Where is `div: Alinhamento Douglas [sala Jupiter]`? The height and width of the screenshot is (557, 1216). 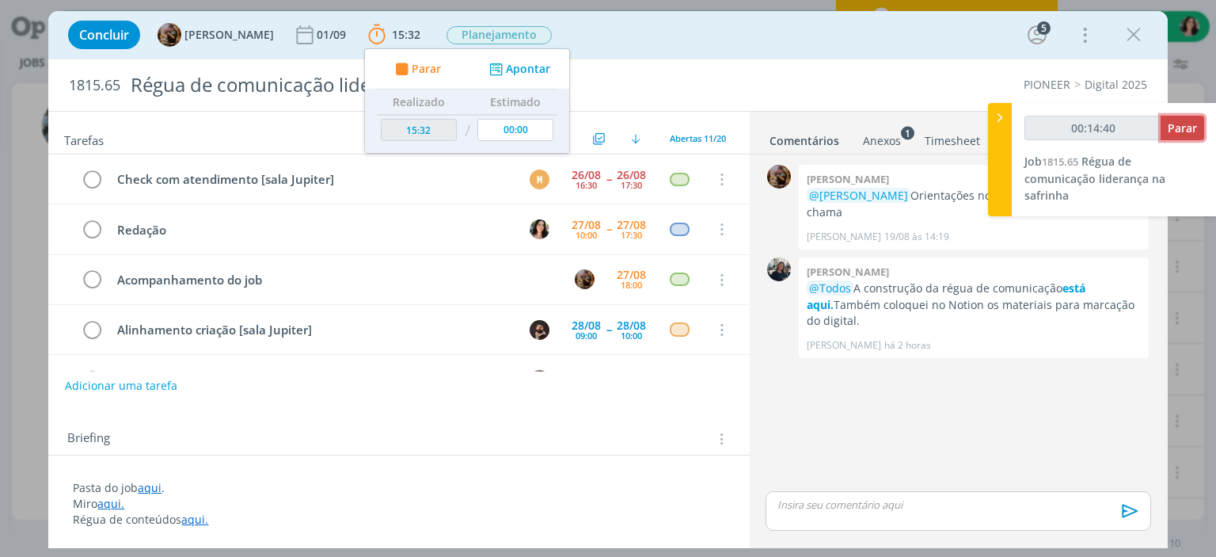
div: Alinhamento Douglas [sala Jupiter] is located at coordinates (312, 380).